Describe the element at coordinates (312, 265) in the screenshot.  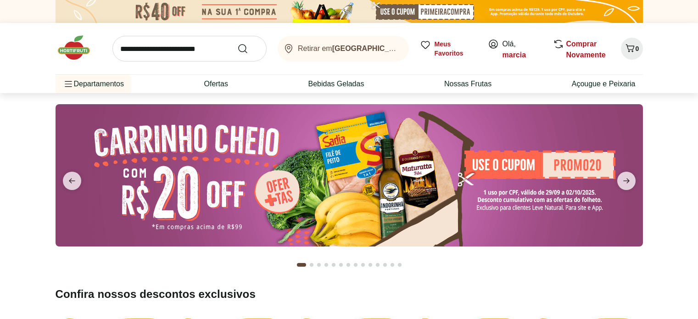
I see `button: Go to page 2 from fs-carousel` at that location.